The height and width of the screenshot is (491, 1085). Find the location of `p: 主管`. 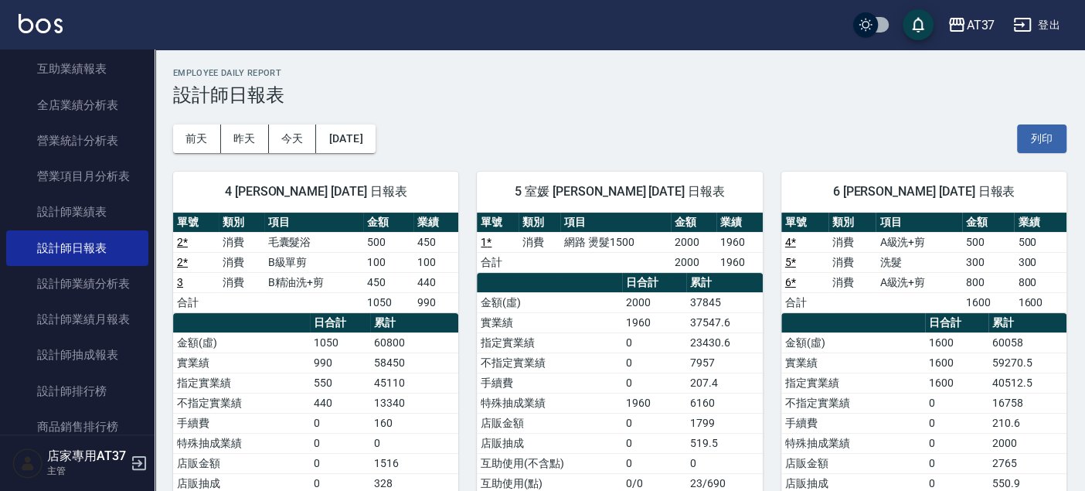

p: 主管 is located at coordinates (87, 471).